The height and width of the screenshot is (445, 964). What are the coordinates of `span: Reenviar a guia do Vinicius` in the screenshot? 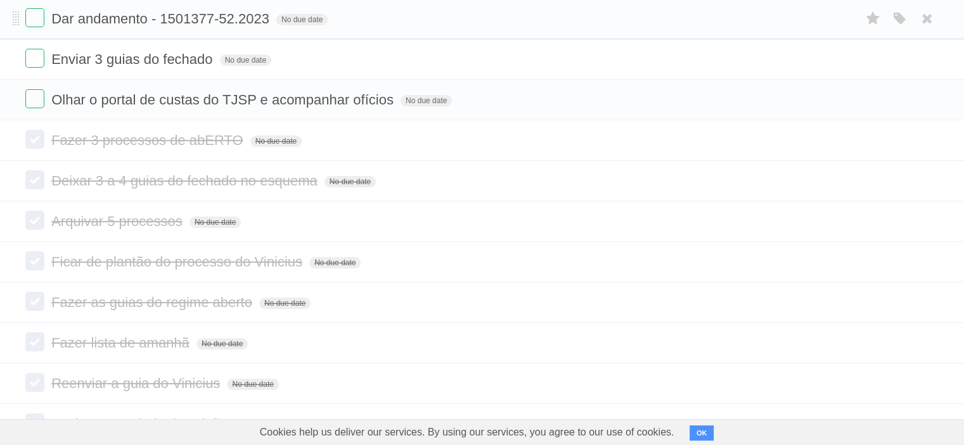 It's located at (137, 383).